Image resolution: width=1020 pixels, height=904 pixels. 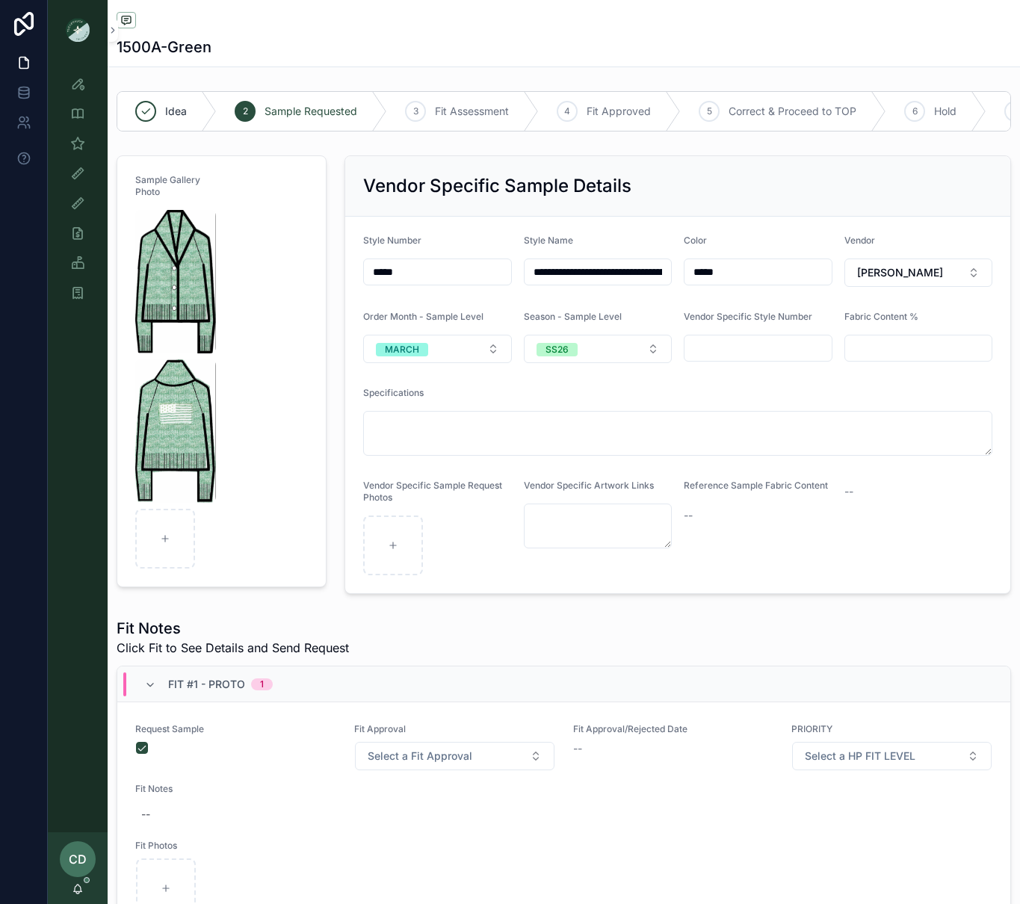 What do you see at coordinates (572, 316) in the screenshot?
I see `span: Season - Sample Level` at bounding box center [572, 316].